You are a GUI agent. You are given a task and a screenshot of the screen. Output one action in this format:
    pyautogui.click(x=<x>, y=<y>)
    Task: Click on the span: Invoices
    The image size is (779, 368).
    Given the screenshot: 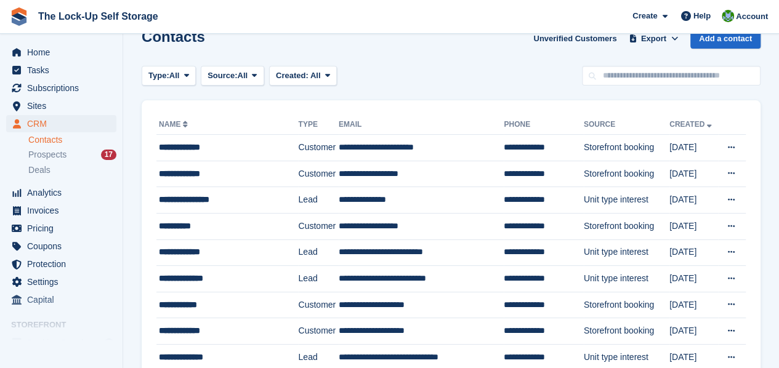 What is the action you would take?
    pyautogui.click(x=64, y=211)
    